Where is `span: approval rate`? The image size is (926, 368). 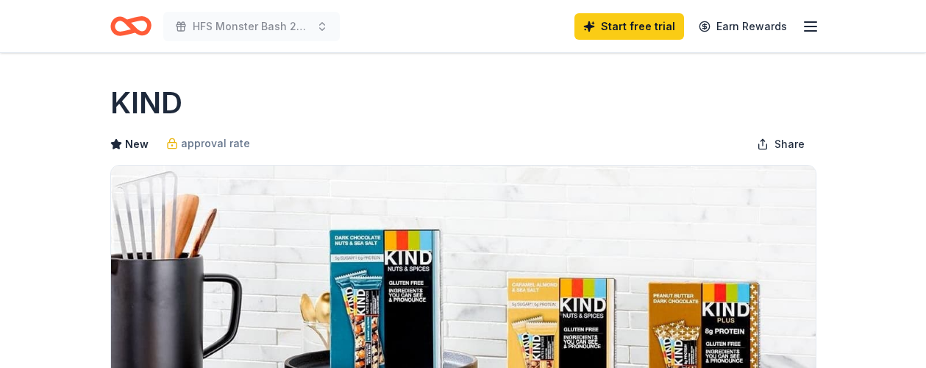 span: approval rate is located at coordinates (216, 143).